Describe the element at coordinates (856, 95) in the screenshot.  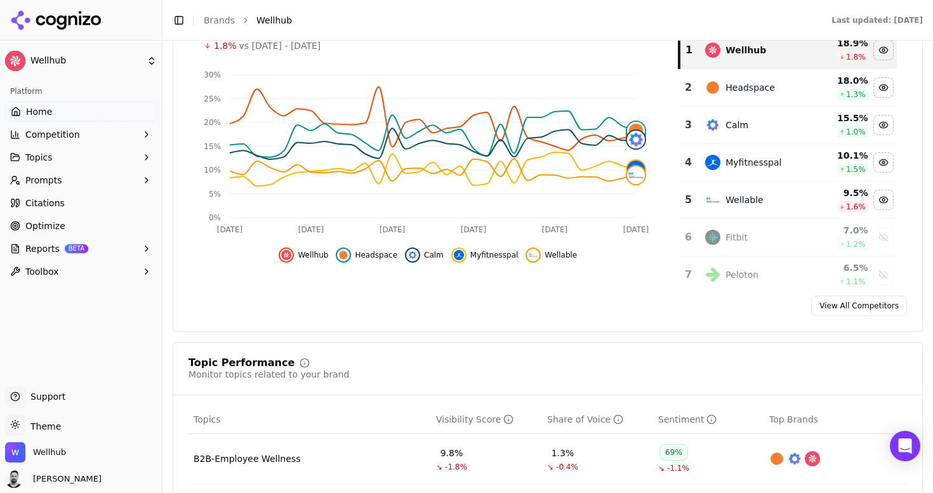
I see `span: 1.3 %` at that location.